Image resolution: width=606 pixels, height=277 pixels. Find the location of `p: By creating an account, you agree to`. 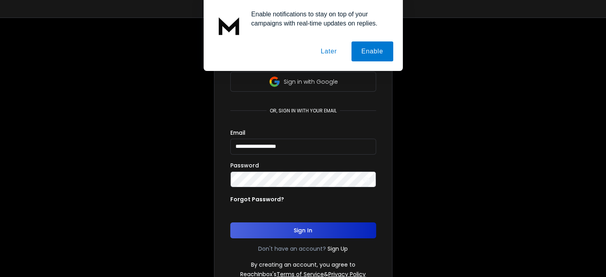

p: By creating an account, you agree to is located at coordinates (303, 265).